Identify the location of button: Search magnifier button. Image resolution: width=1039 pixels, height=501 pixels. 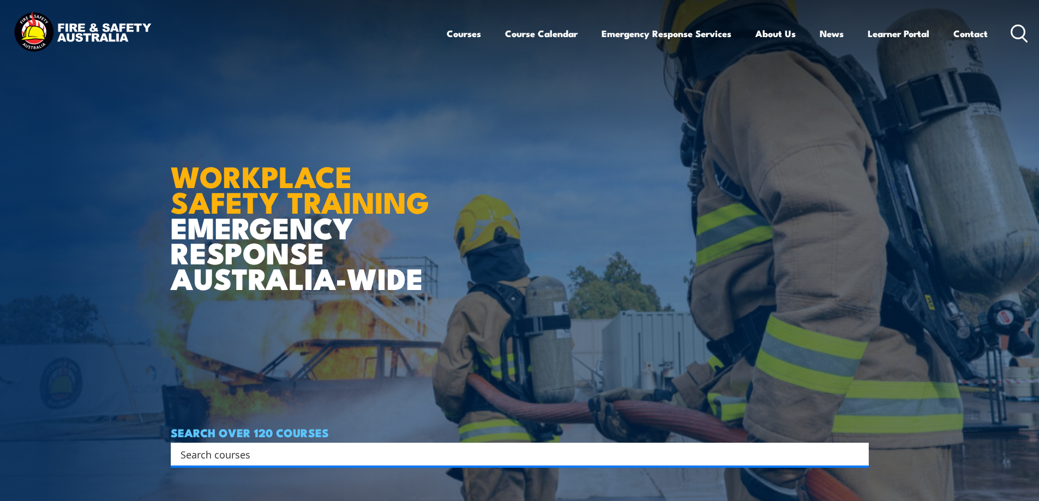
(857, 454).